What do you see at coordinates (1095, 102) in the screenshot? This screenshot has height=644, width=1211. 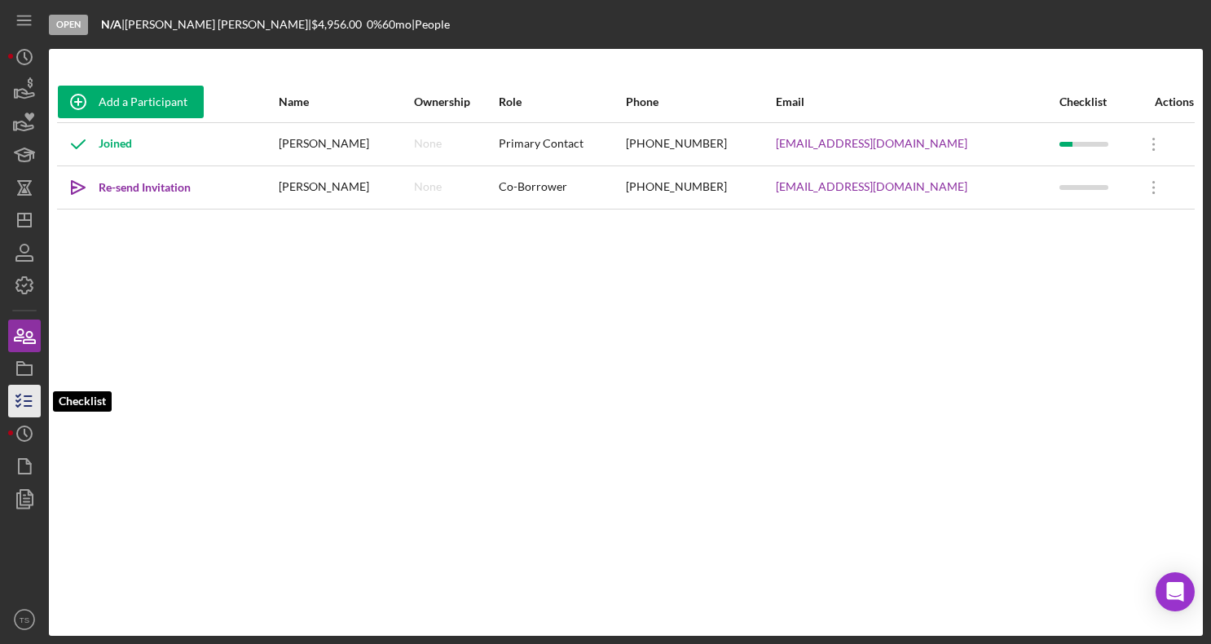 I see `div: Checklist` at bounding box center [1095, 102].